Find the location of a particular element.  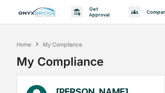

img: logo is located at coordinates (37, 12).